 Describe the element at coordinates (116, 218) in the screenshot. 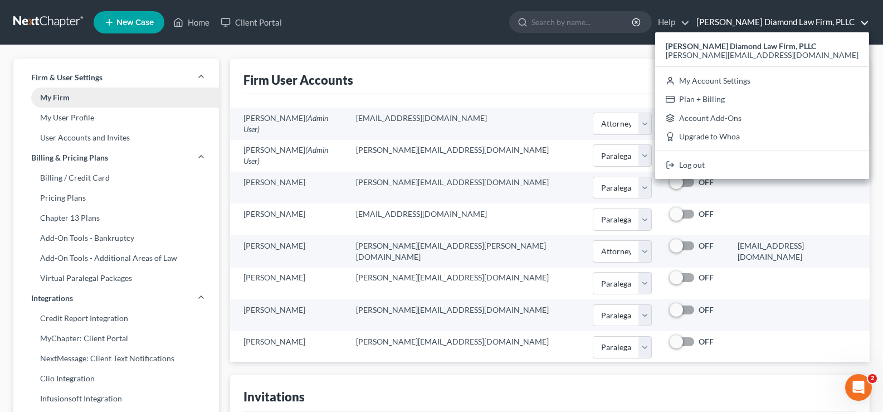

I see `a: Chapter 13 Plans` at that location.